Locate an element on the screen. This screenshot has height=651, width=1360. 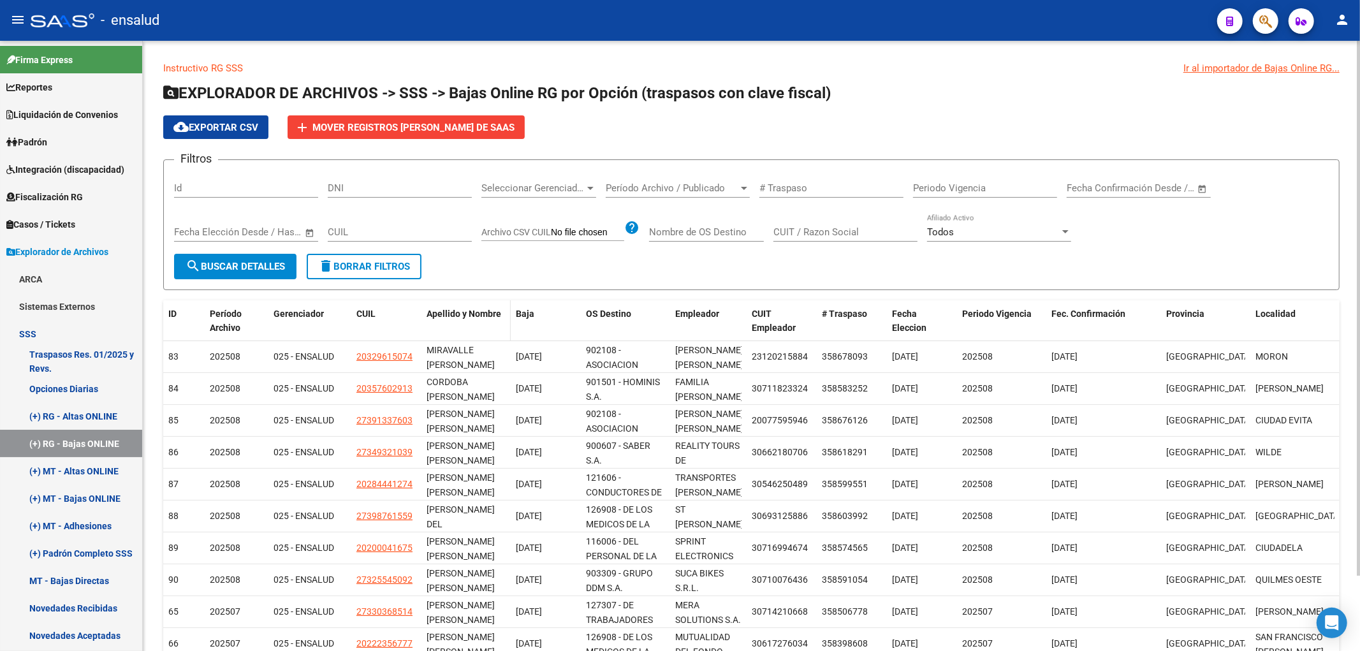
span: 358398608 is located at coordinates (845, 643).